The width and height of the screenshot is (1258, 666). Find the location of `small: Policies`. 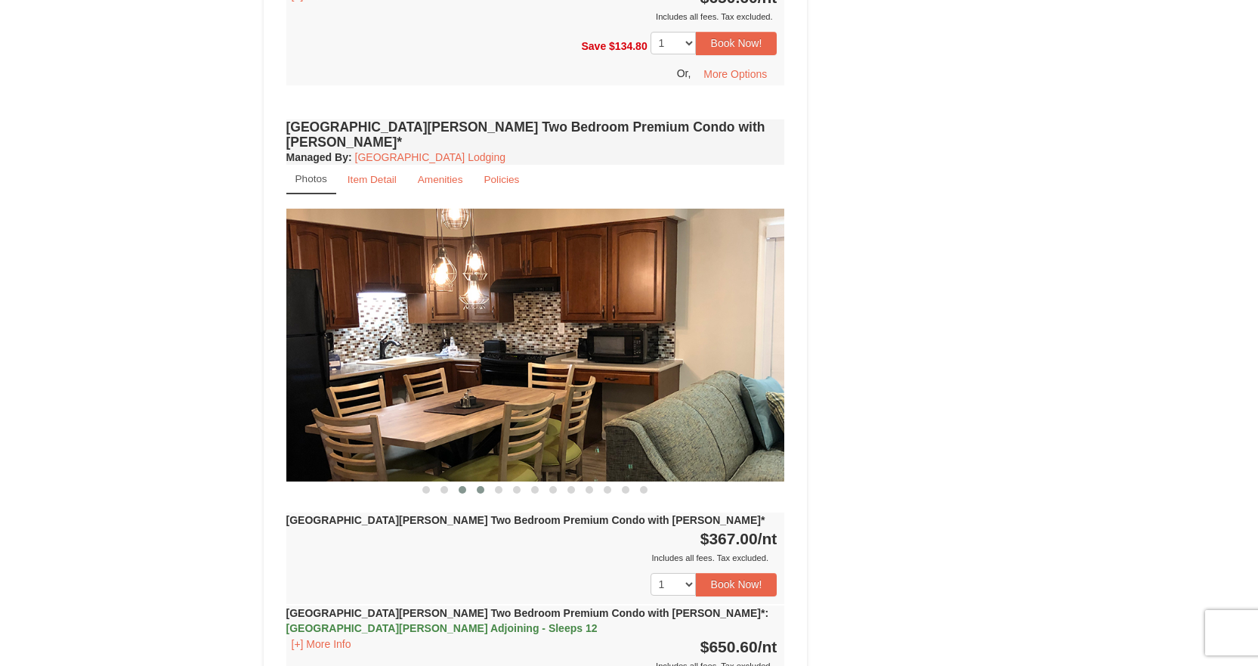

small: Policies is located at coordinates (501, 179).